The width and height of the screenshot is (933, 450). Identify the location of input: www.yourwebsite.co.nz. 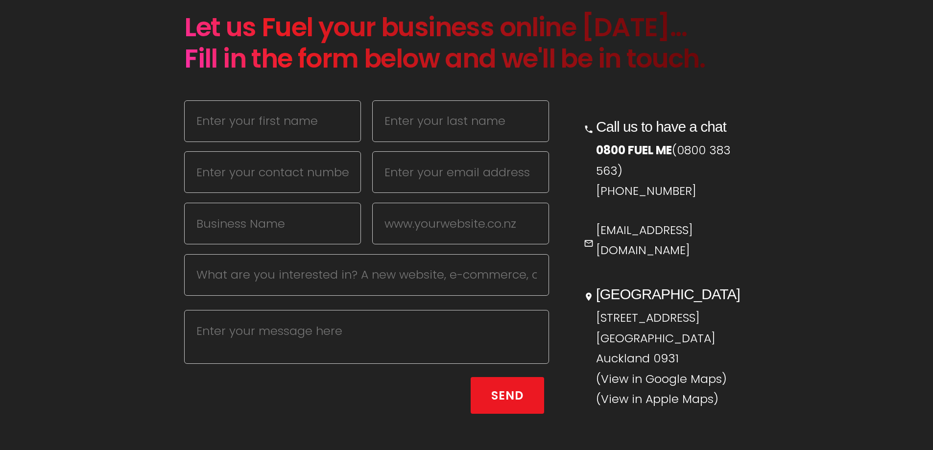
(460, 223).